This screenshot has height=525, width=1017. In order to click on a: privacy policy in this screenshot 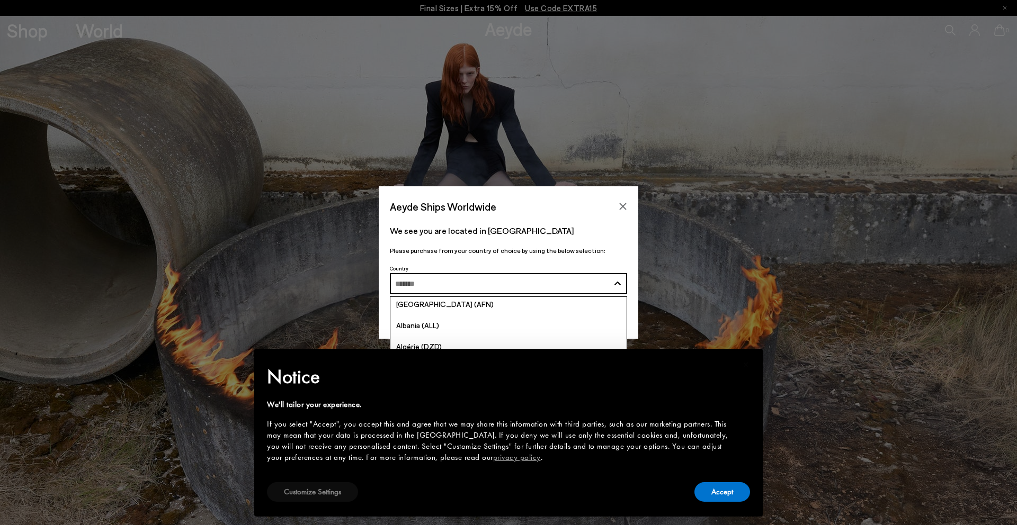, I will do `click(517, 457)`.